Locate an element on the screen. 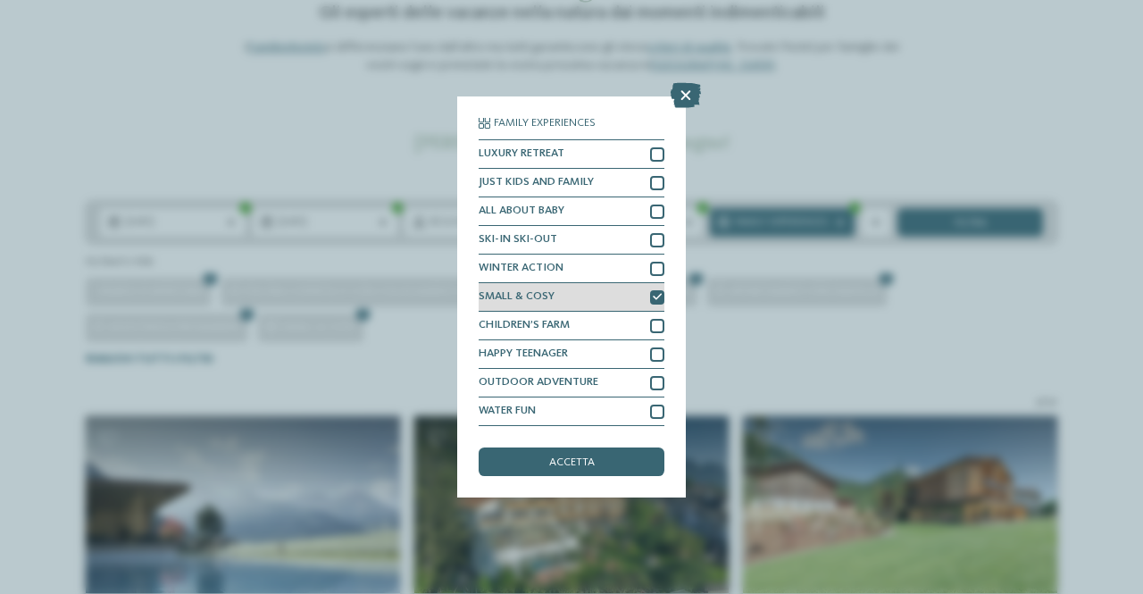 The height and width of the screenshot is (594, 1143). span: SMALL & COSY is located at coordinates (516, 297).